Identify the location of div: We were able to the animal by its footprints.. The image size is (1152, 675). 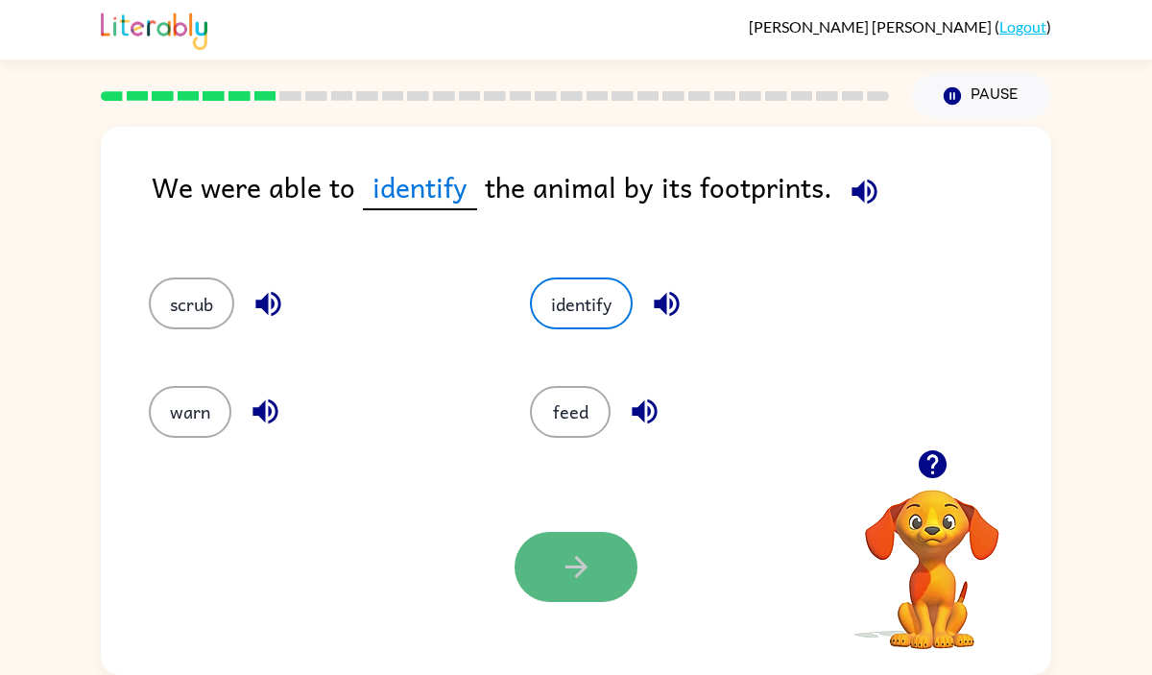
(601, 202).